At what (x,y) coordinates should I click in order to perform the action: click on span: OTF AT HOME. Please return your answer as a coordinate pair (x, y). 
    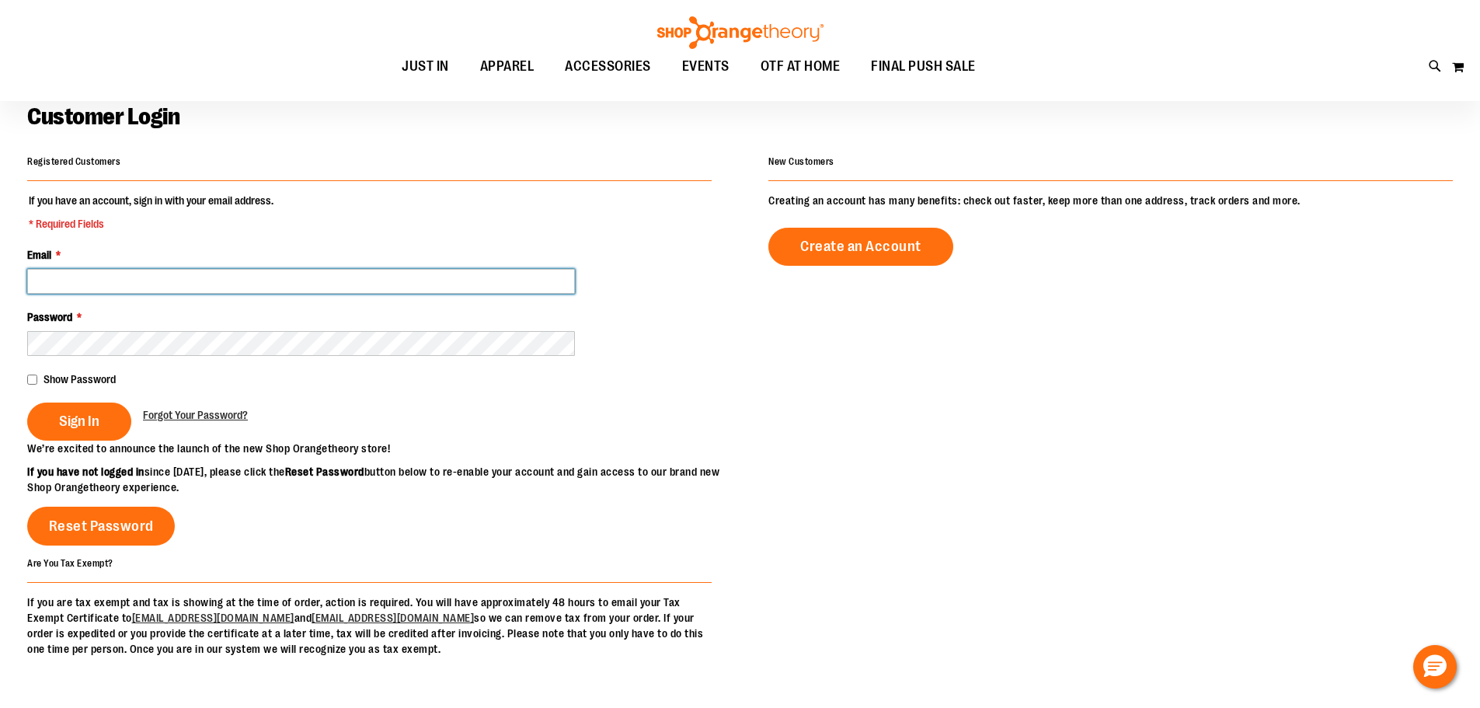
    Looking at the image, I should click on (800, 66).